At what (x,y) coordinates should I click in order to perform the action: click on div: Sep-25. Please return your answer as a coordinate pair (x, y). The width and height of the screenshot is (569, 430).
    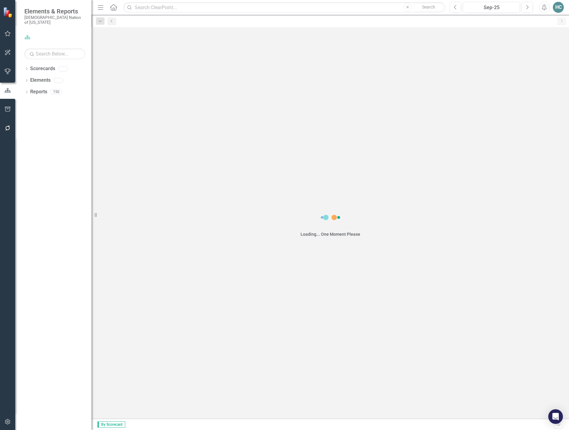
    Looking at the image, I should click on (492, 8).